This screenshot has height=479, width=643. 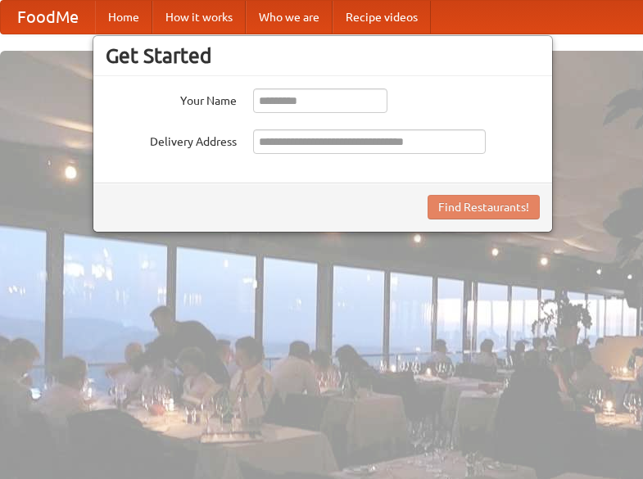 What do you see at coordinates (171, 98) in the screenshot?
I see `label: Your Name` at bounding box center [171, 98].